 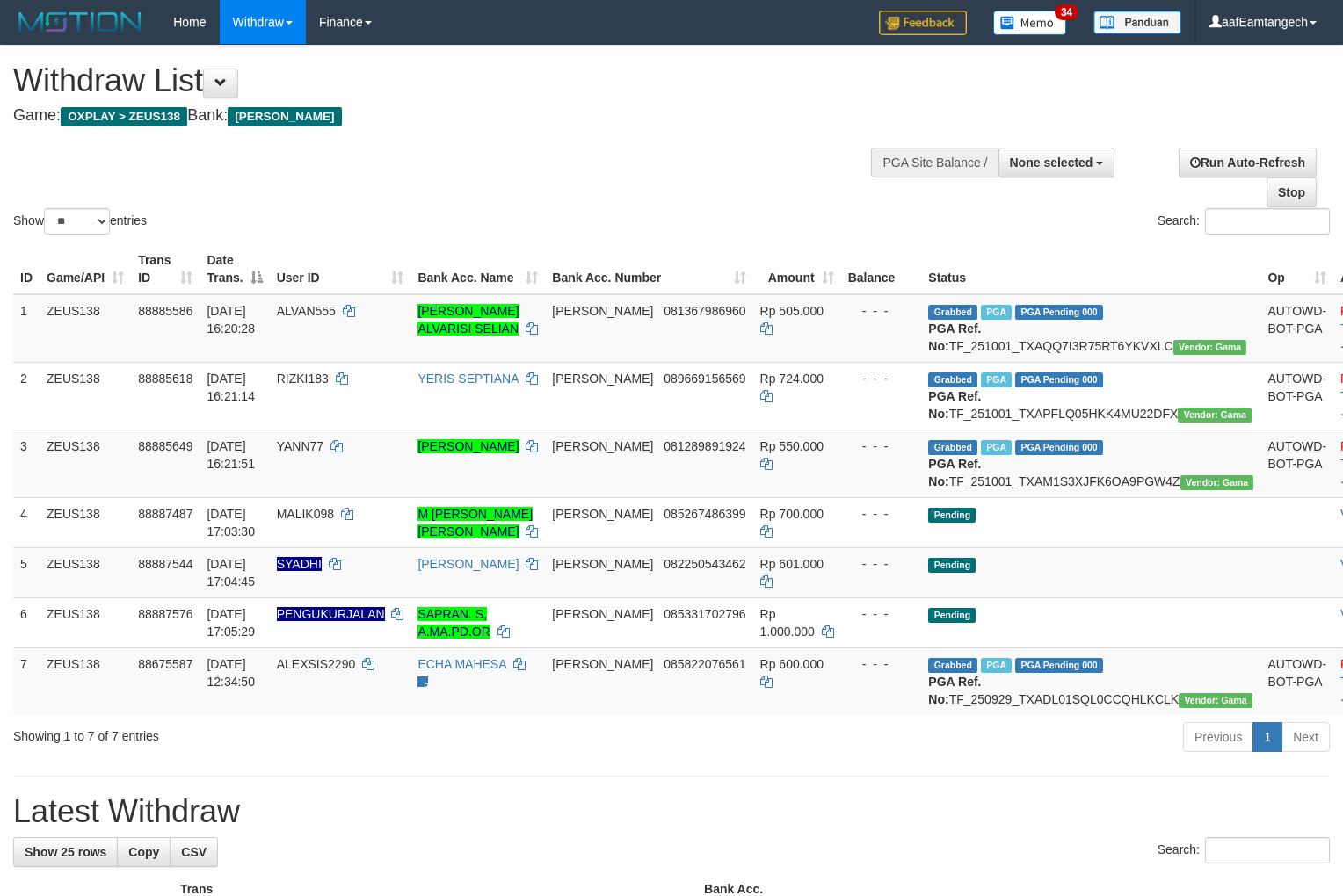 I want to click on th: ID, so click(x=26, y=269).